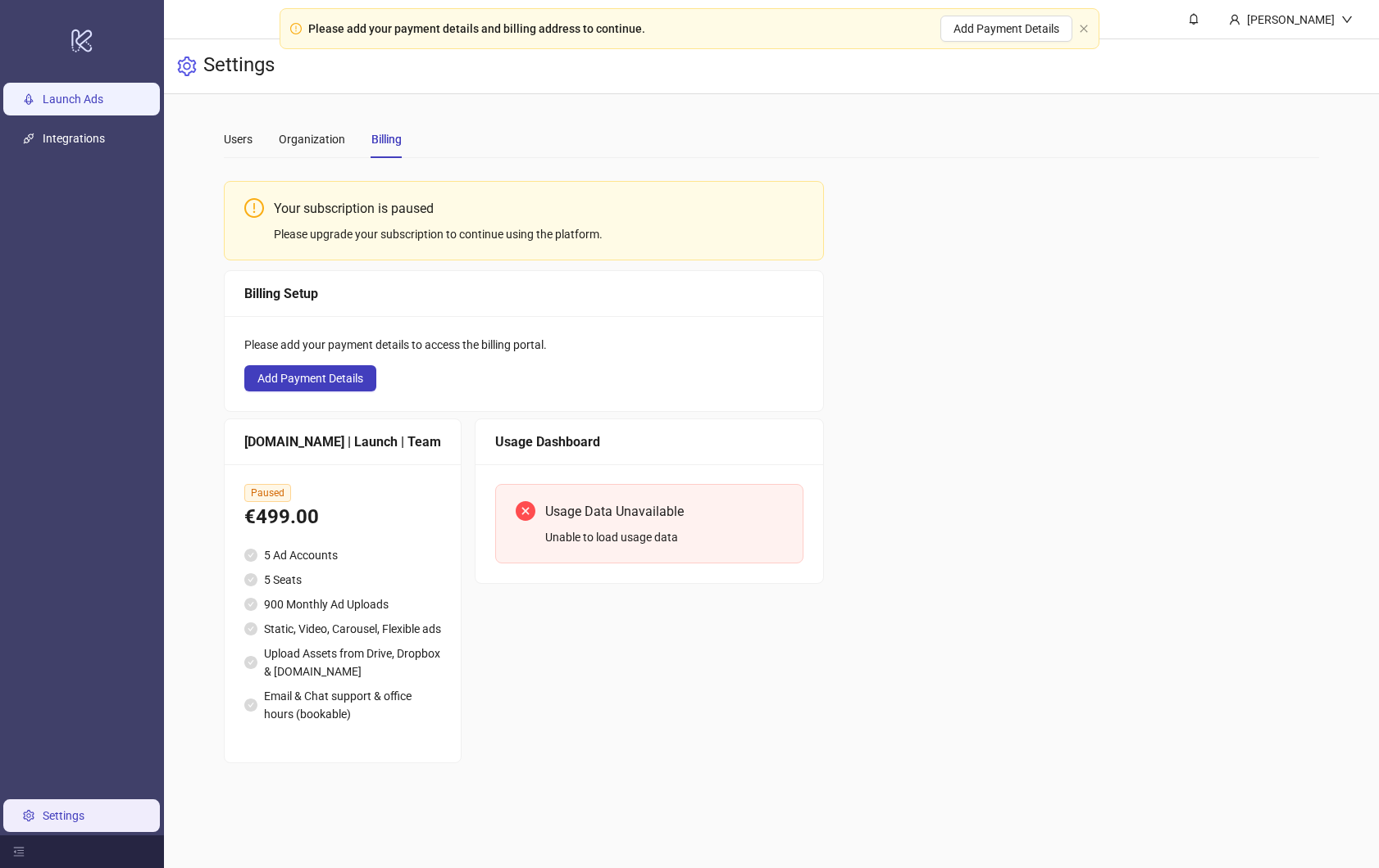 The width and height of the screenshot is (1379, 868). Describe the element at coordinates (386, 139) in the screenshot. I see `div: Billing` at that location.